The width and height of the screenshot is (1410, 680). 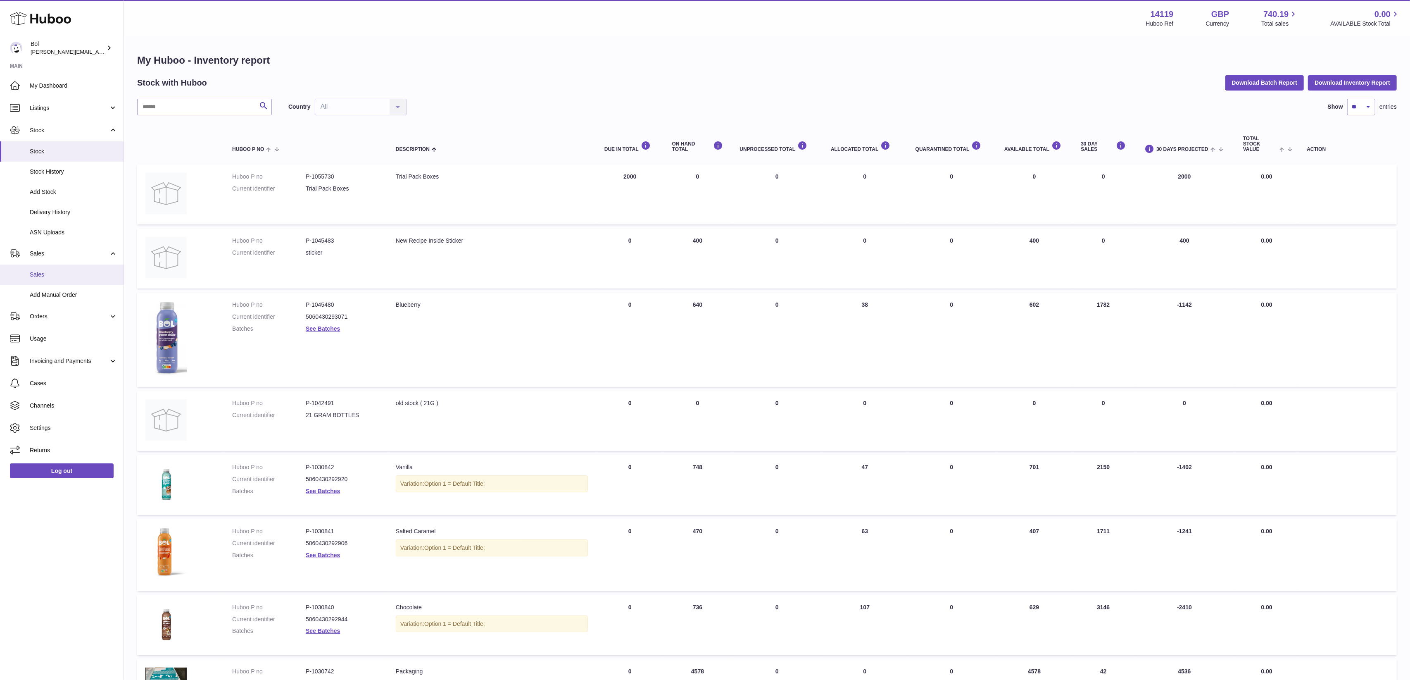 I want to click on div: New Recipe Inside Sticker, so click(x=492, y=241).